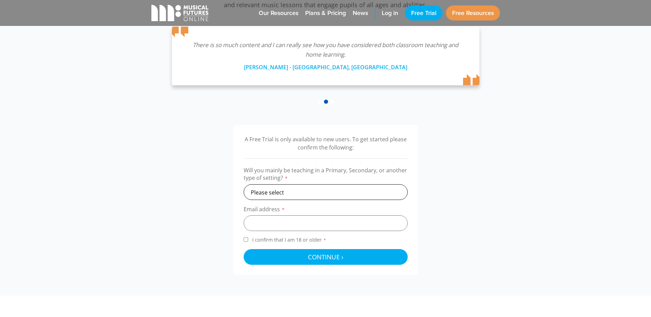 This screenshot has height=317, width=651. I want to click on span: I confirm that I am 18 or older, so click(289, 240).